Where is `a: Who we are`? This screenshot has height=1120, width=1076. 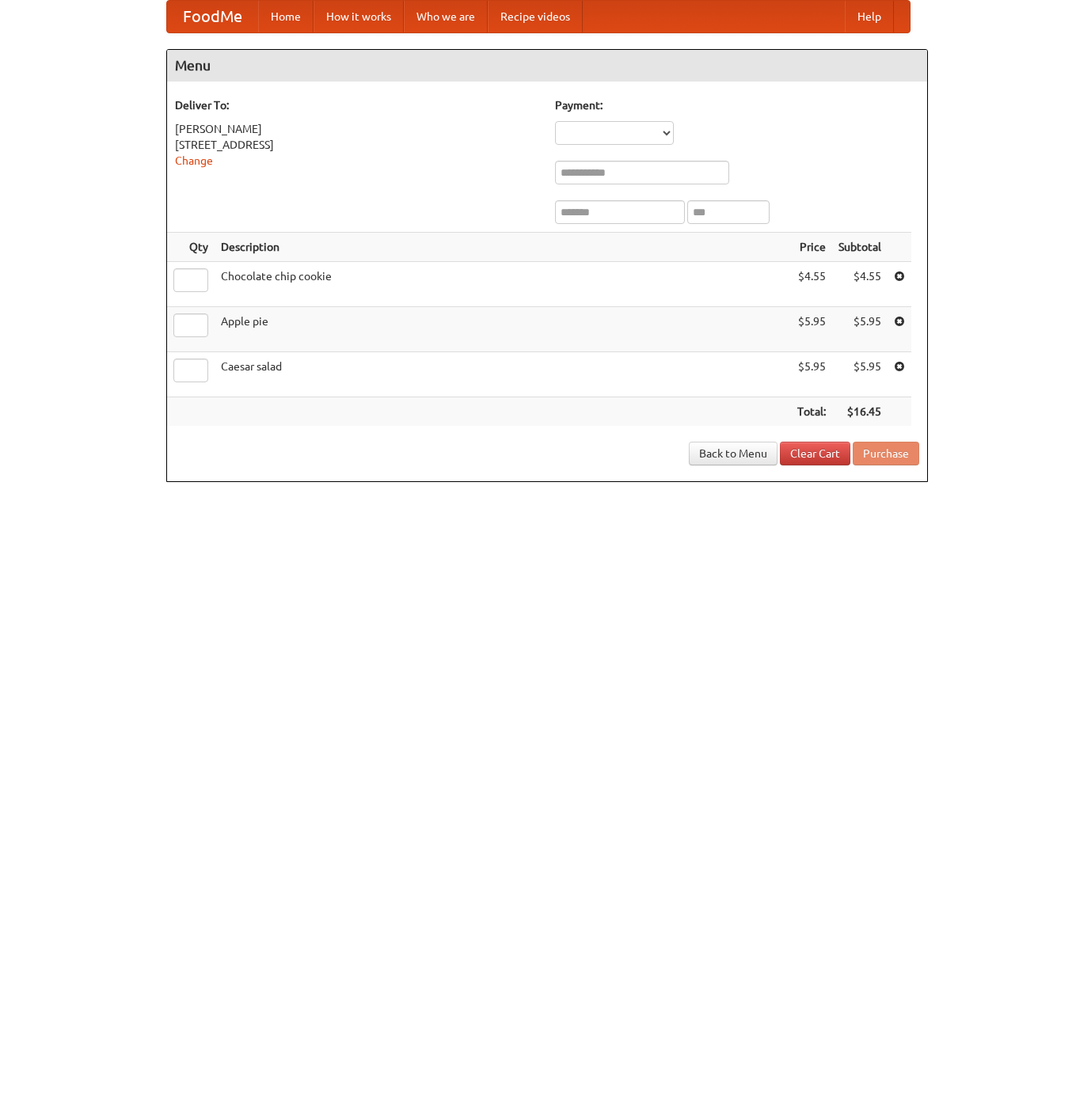 a: Who we are is located at coordinates (446, 17).